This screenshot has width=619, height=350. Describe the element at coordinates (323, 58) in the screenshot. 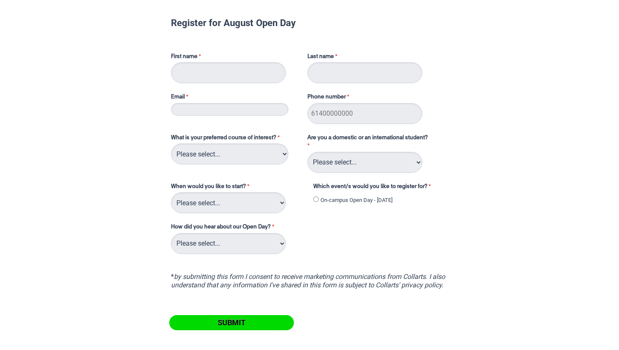

I see `label: Last name` at that location.